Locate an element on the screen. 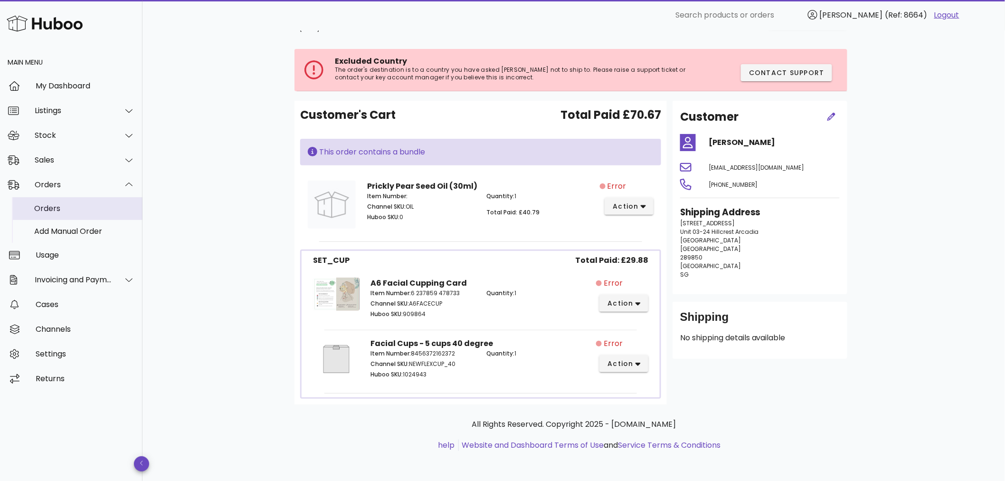 The height and width of the screenshot is (481, 1005). p: A6FACECUP is located at coordinates (423, 304).